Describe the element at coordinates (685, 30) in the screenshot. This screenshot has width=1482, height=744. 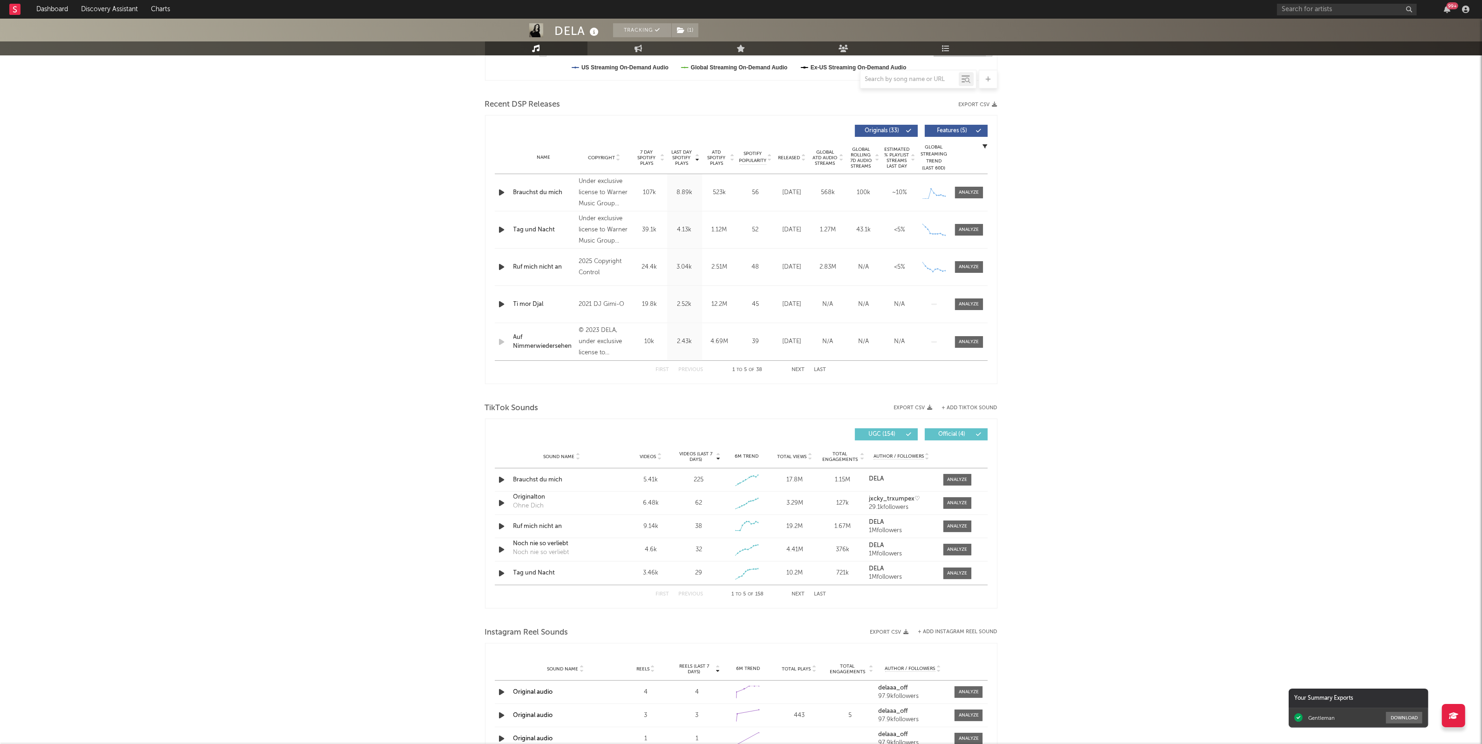
I see `span: ( 1 )` at that location.